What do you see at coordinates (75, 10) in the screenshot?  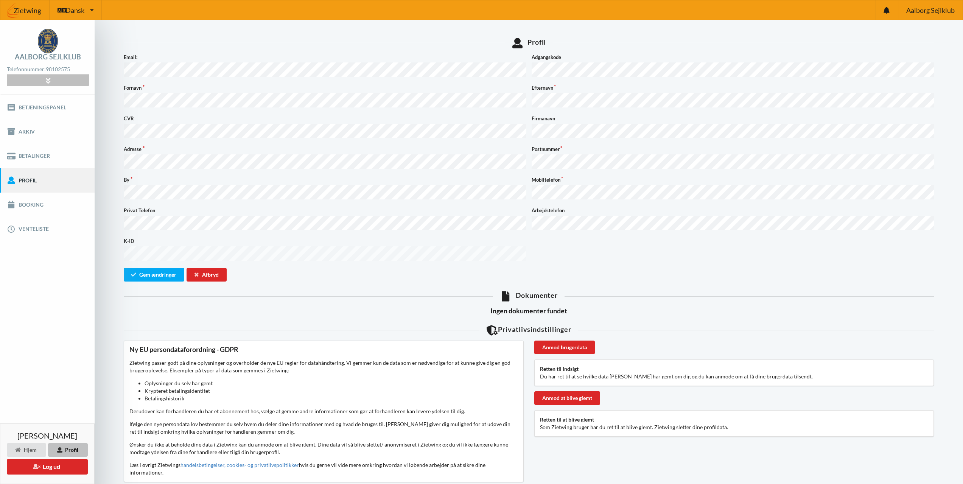 I see `span: Dansk` at bounding box center [75, 10].